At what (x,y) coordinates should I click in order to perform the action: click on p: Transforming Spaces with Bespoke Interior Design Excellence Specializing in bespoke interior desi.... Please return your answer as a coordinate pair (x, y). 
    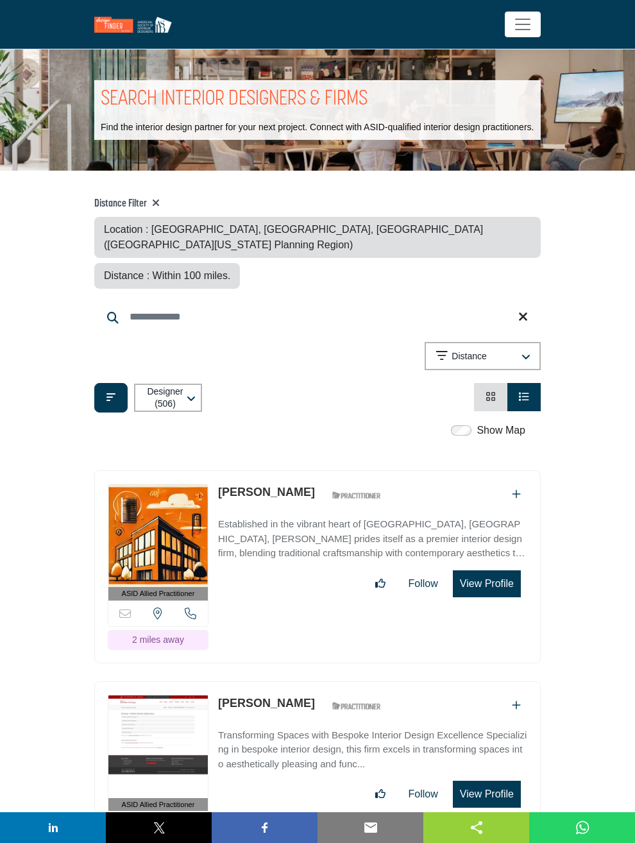
    Looking at the image, I should click on (373, 750).